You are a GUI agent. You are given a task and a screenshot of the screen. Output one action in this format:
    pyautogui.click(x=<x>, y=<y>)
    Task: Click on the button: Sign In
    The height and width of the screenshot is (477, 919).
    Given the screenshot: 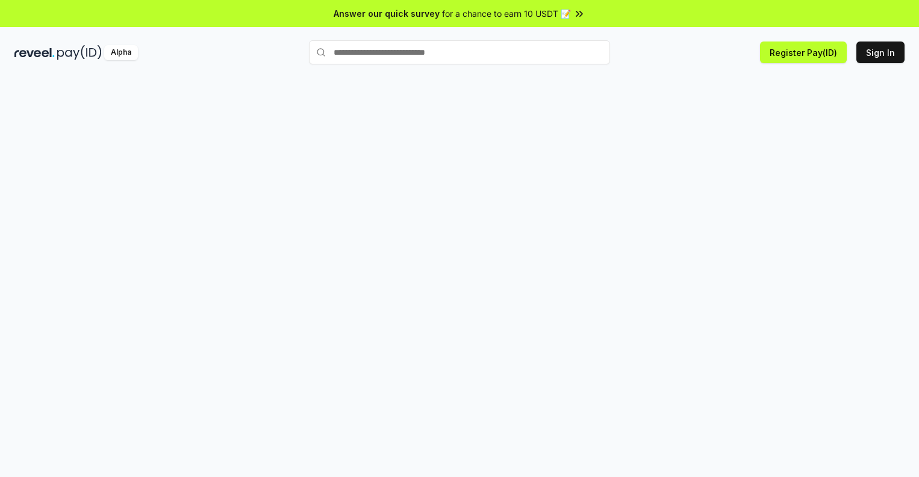 What is the action you would take?
    pyautogui.click(x=880, y=52)
    